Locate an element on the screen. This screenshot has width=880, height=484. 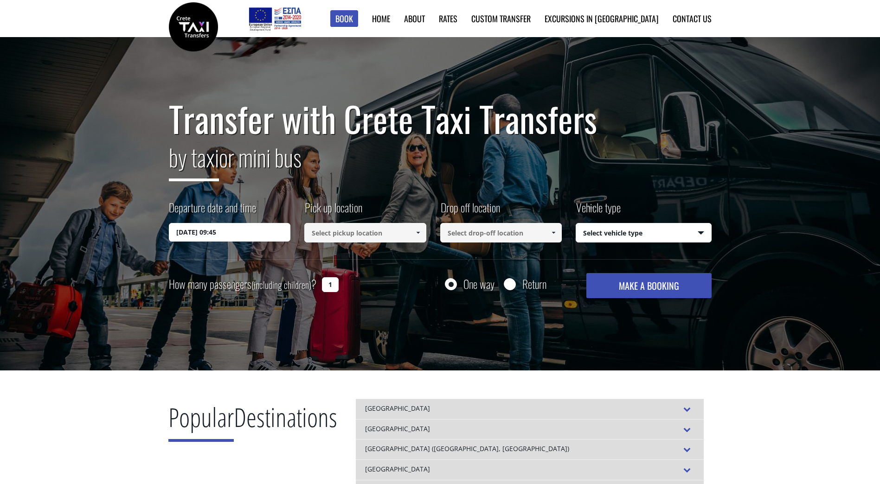
span: Popular is located at coordinates (201, 421).